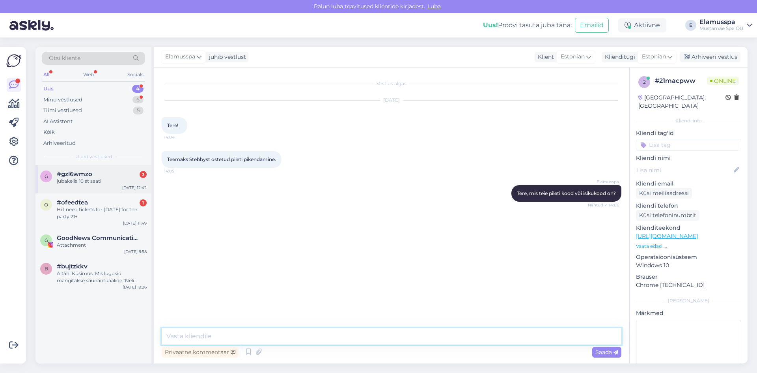 The height and width of the screenshot is (373, 757). I want to click on div: 3, so click(143, 174).